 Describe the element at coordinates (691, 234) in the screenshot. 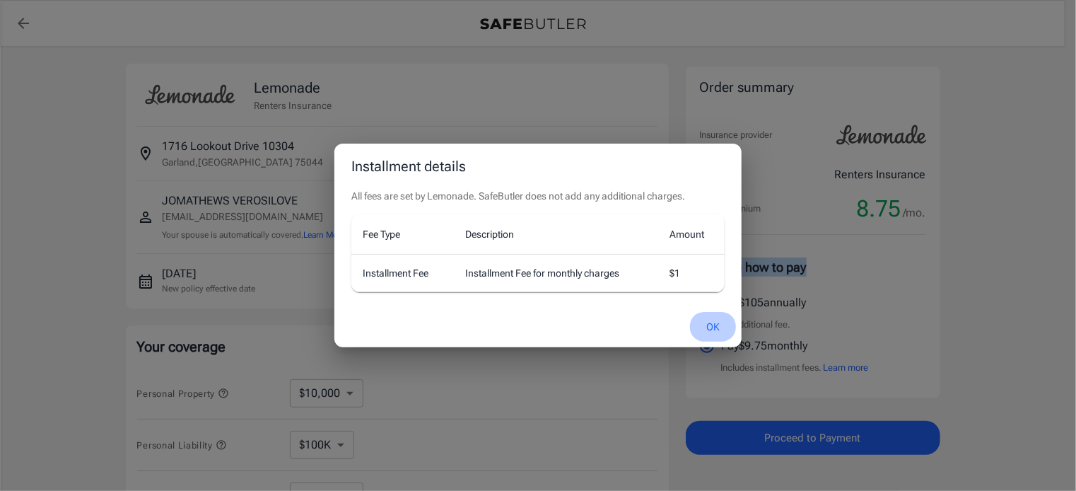

I see `th: Amount` at that location.